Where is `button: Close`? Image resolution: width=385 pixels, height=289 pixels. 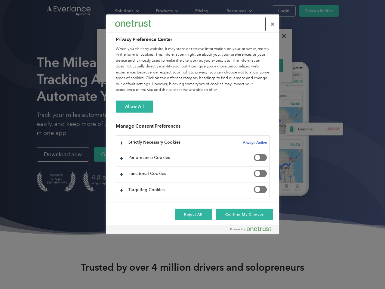
button: Close is located at coordinates (273, 24).